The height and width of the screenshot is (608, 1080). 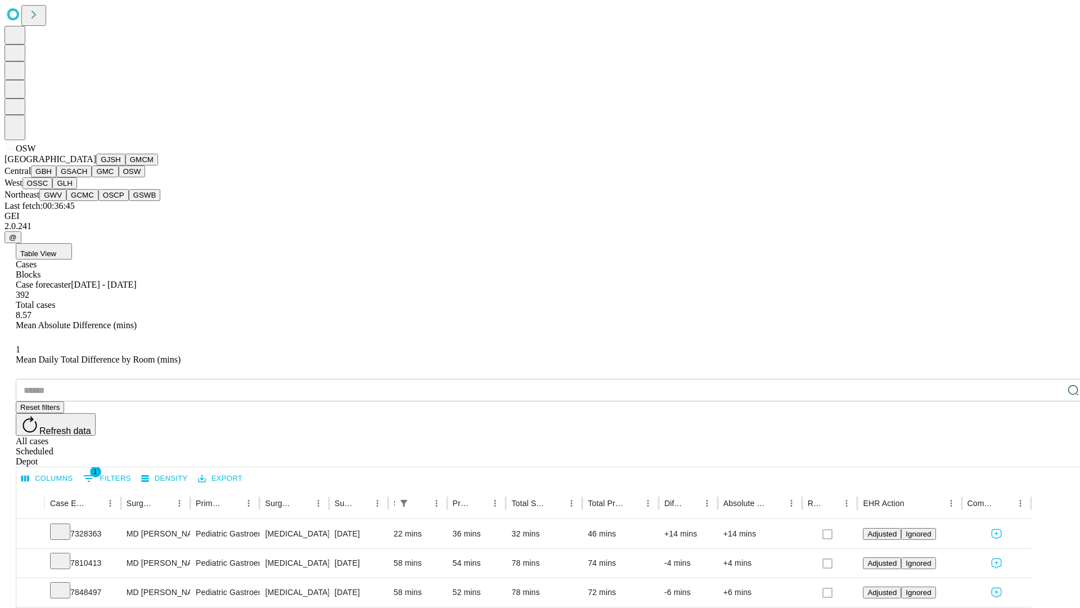 What do you see at coordinates (23, 294) in the screenshot?
I see `span: 392` at bounding box center [23, 294].